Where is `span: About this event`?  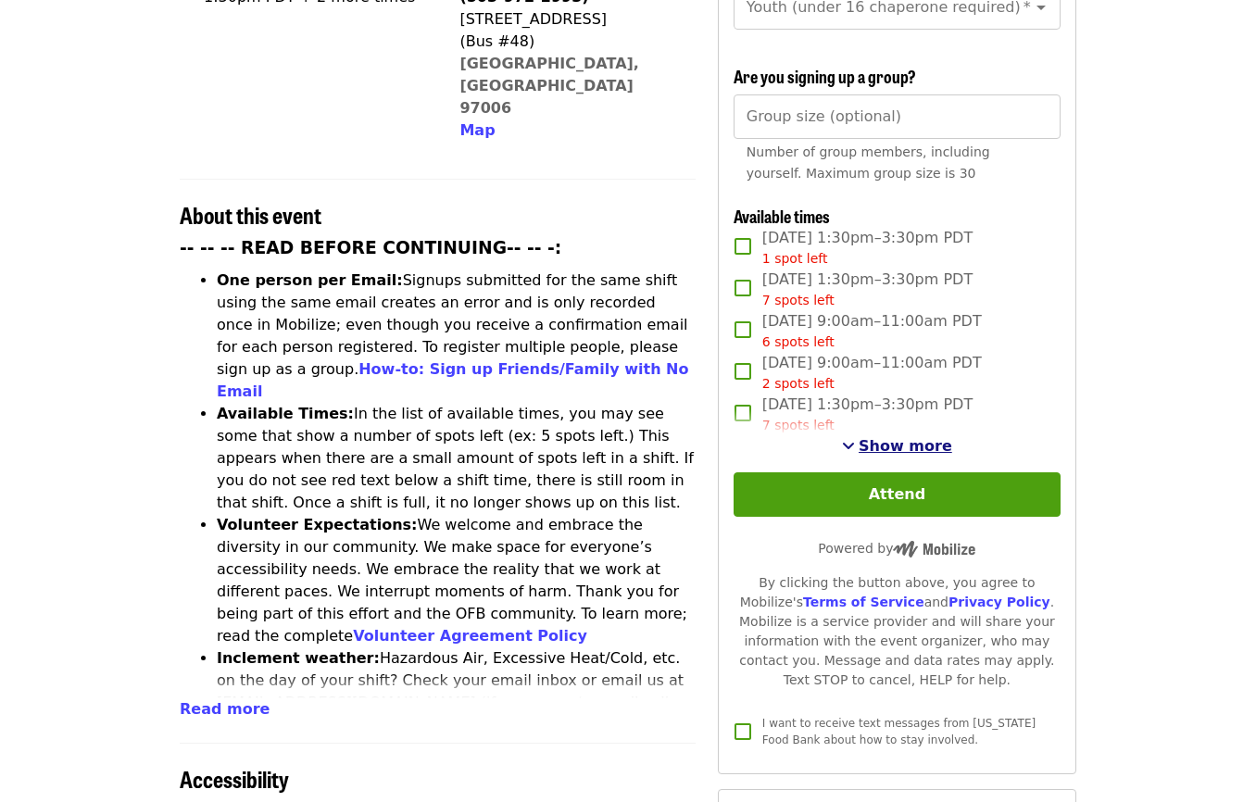 span: About this event is located at coordinates (250, 214).